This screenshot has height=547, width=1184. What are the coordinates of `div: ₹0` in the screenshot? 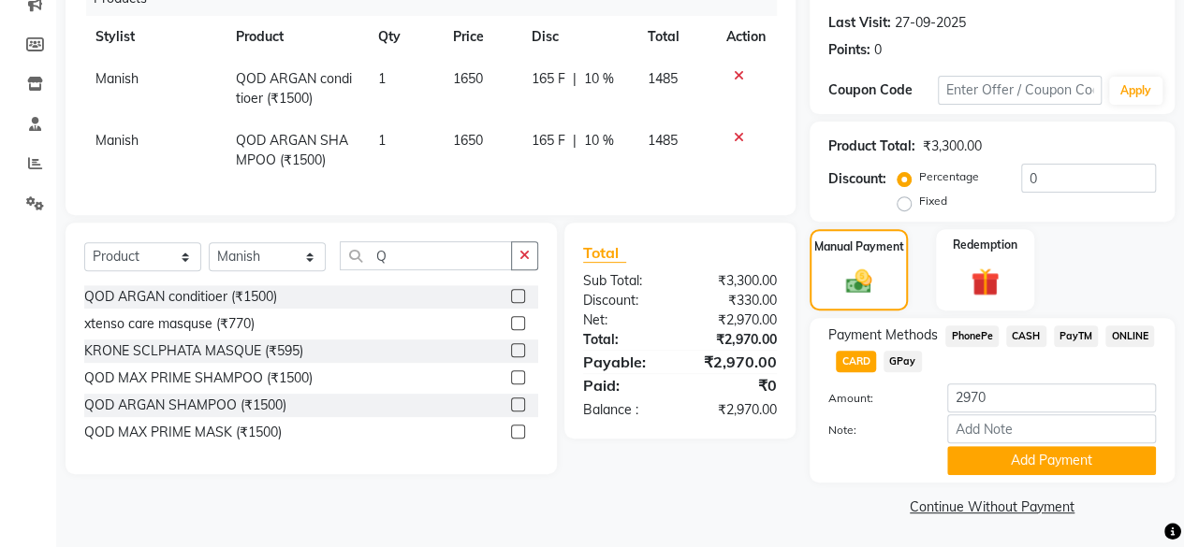 It's located at (734, 385).